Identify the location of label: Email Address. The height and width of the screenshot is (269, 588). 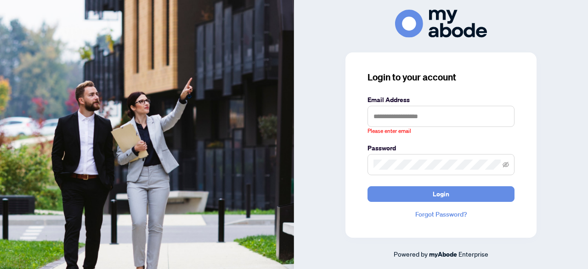
(441, 100).